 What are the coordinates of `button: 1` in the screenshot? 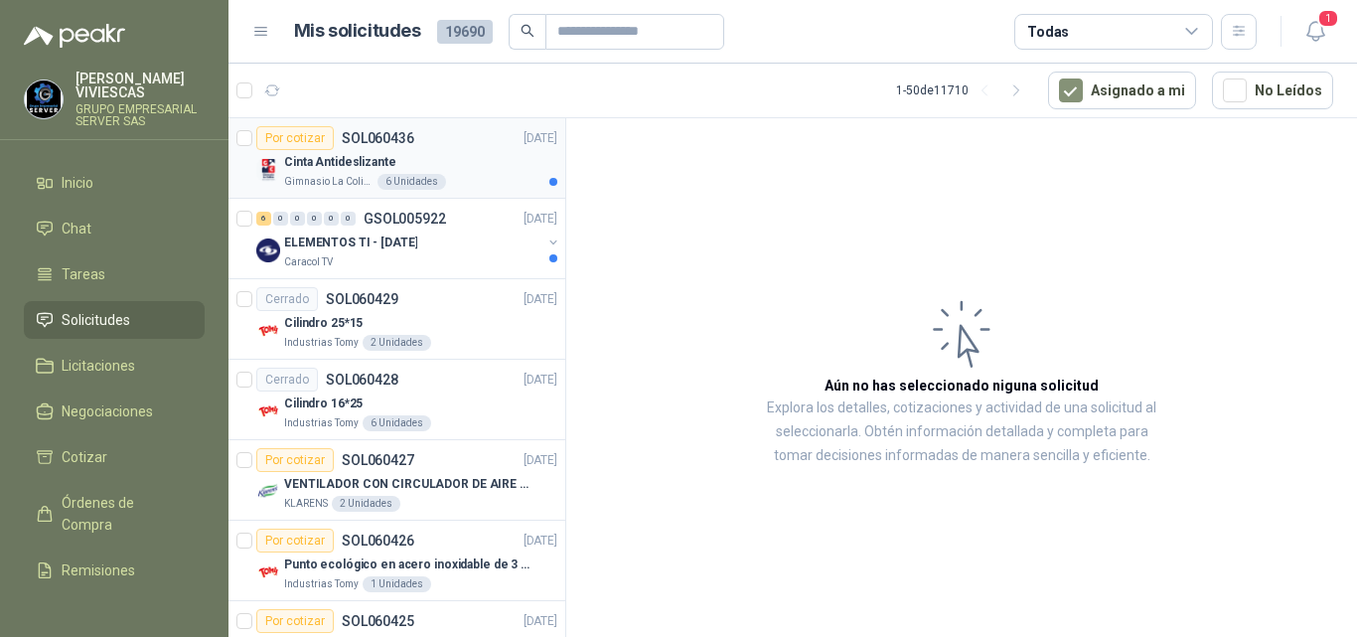 It's located at (1315, 32).